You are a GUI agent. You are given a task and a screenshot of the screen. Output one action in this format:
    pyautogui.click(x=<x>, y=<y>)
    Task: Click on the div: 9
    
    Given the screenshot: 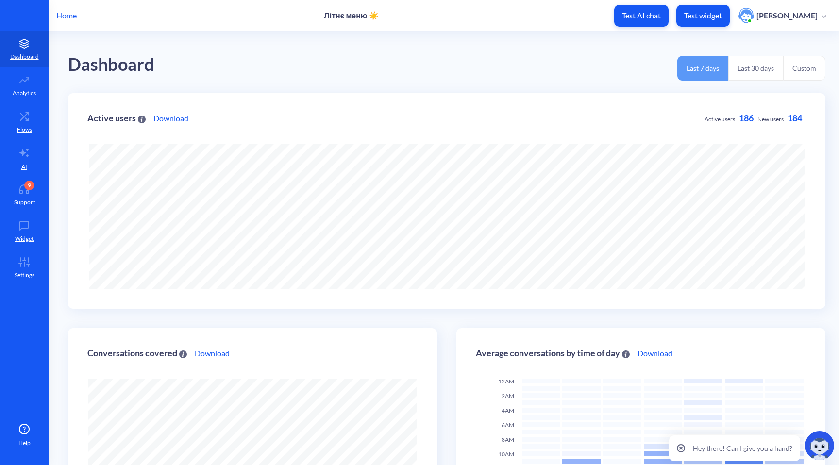 What is the action you would take?
    pyautogui.click(x=29, y=185)
    